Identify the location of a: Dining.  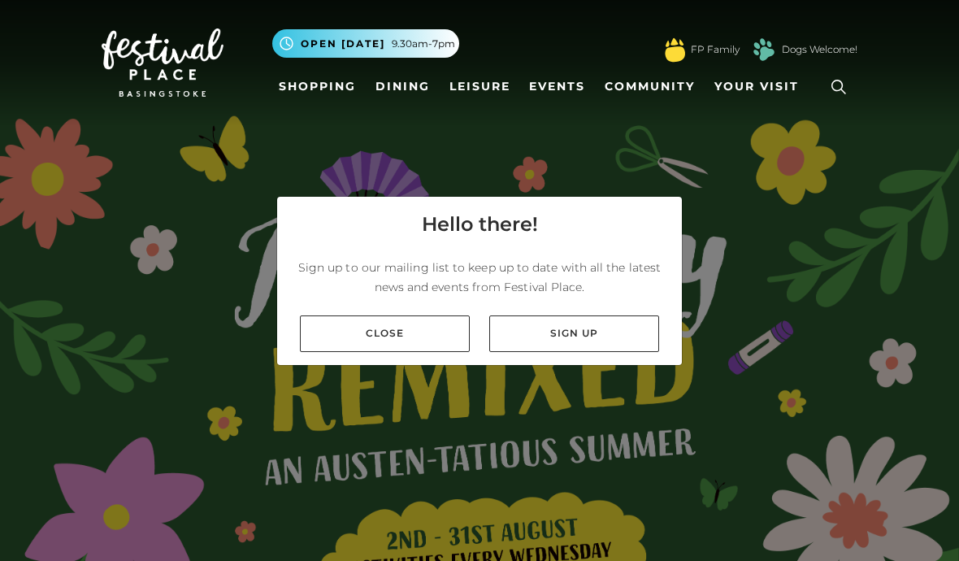
(402, 86).